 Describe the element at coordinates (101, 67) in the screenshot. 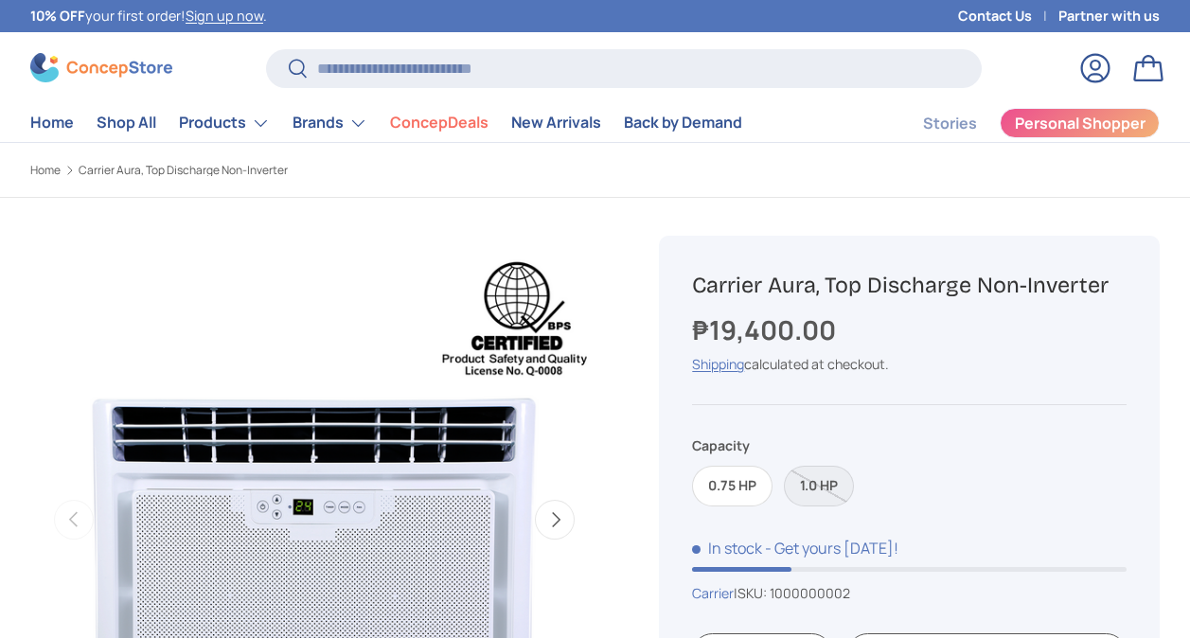

I see `img: ConcepStore` at that location.